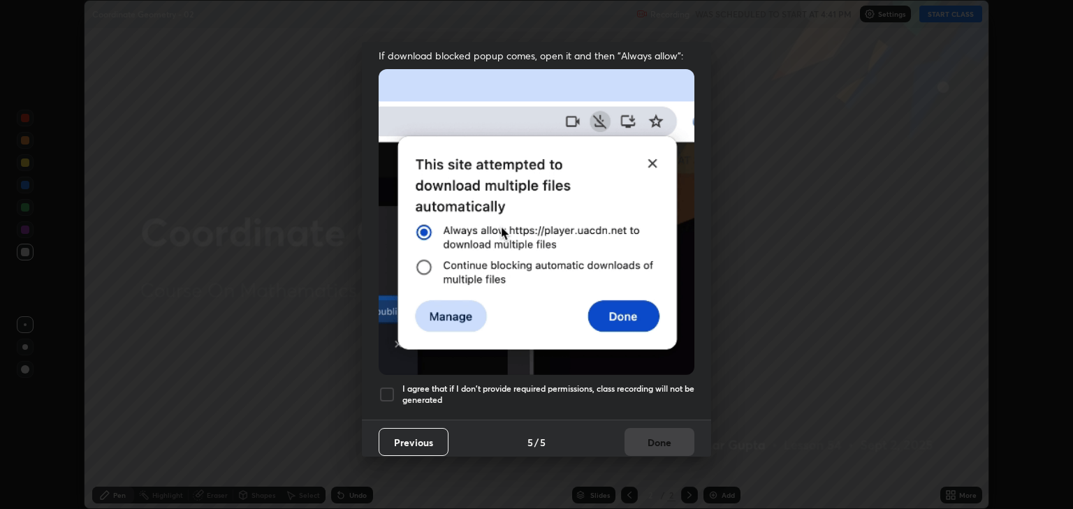 This screenshot has height=509, width=1073. What do you see at coordinates (537, 55) in the screenshot?
I see `span: If download blocked popup comes, open it and then "Always allow":` at bounding box center [537, 55].